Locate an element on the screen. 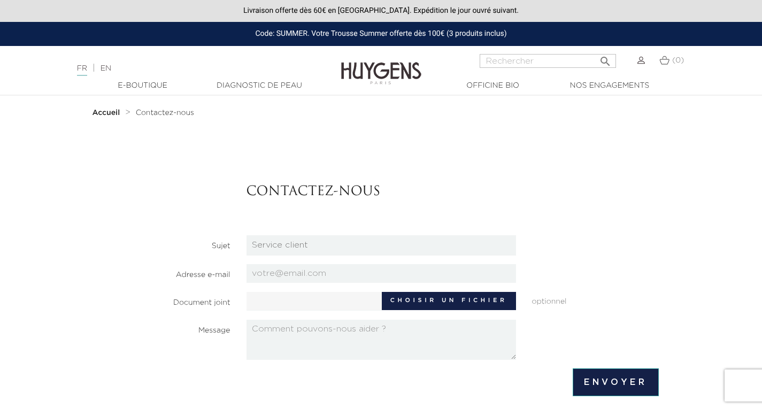 The height and width of the screenshot is (409, 762). h3: Contactez-nous is located at coordinates (453, 192).